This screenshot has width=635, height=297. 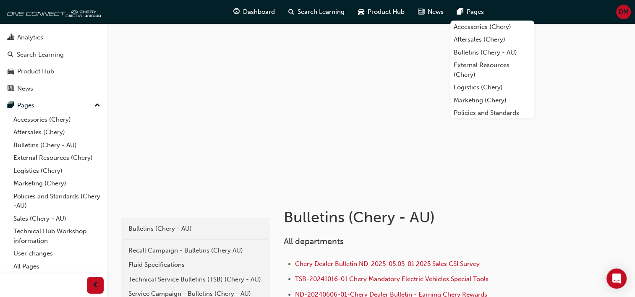 What do you see at coordinates (387, 264) in the screenshot?
I see `a: Chery Dealer Bulletin ND-2025-05.05-01 2025 Sales CSI Survey` at bounding box center [387, 264].